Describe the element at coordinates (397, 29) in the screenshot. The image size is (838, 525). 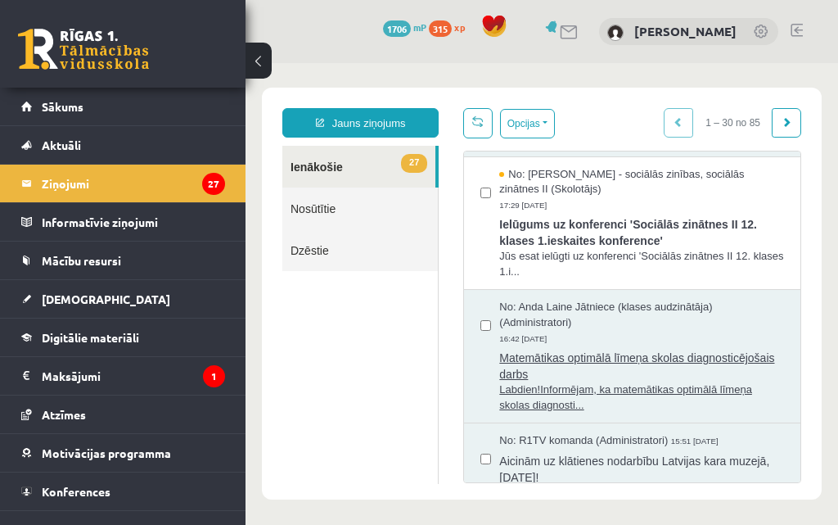
I see `span: 1706` at that location.